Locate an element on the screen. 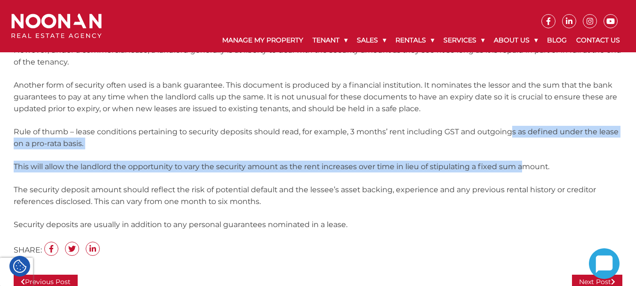 The width and height of the screenshot is (636, 286). p: Rule of thumb – lease conditions pertaining to security deposits should read, for example, 3 mont... is located at coordinates (318, 138).